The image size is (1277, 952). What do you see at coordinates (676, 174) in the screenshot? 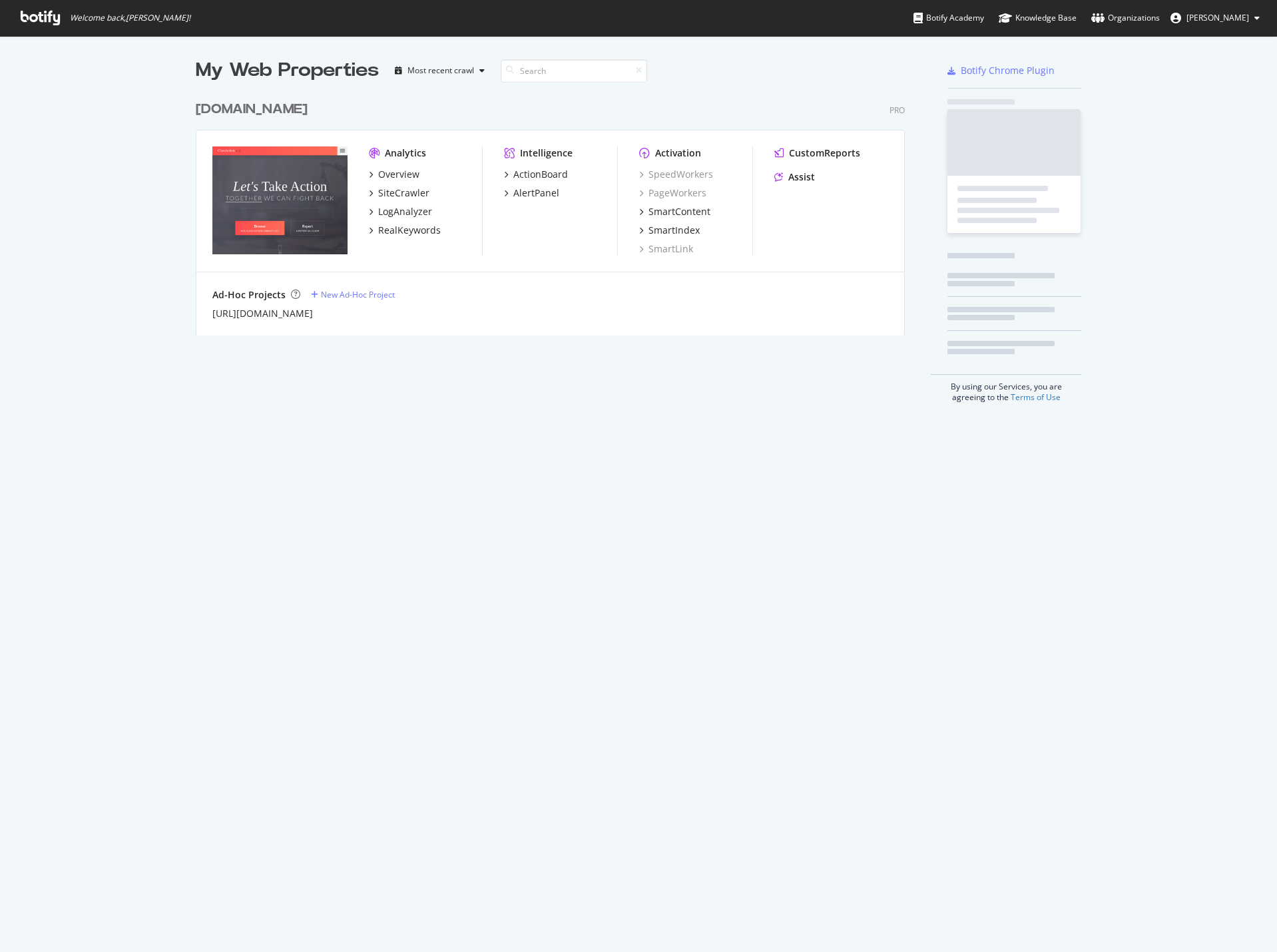
I see `a: SpeedWorkers` at bounding box center [676, 174].